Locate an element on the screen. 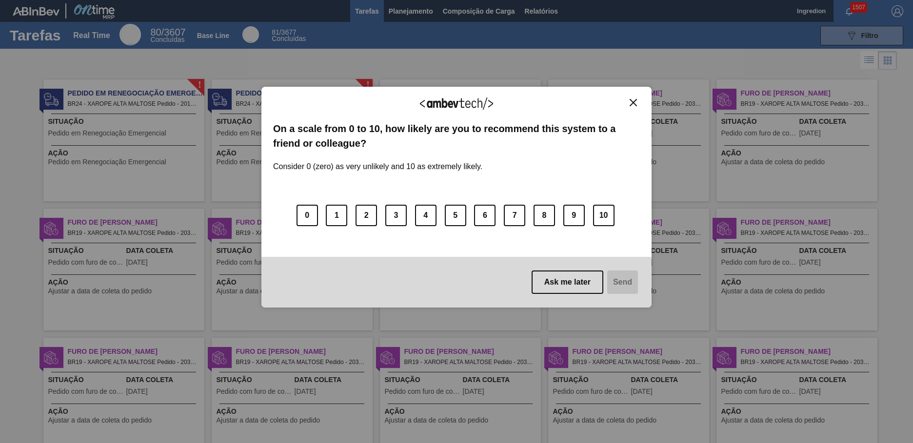 This screenshot has height=443, width=913. button: 5 is located at coordinates (455, 216).